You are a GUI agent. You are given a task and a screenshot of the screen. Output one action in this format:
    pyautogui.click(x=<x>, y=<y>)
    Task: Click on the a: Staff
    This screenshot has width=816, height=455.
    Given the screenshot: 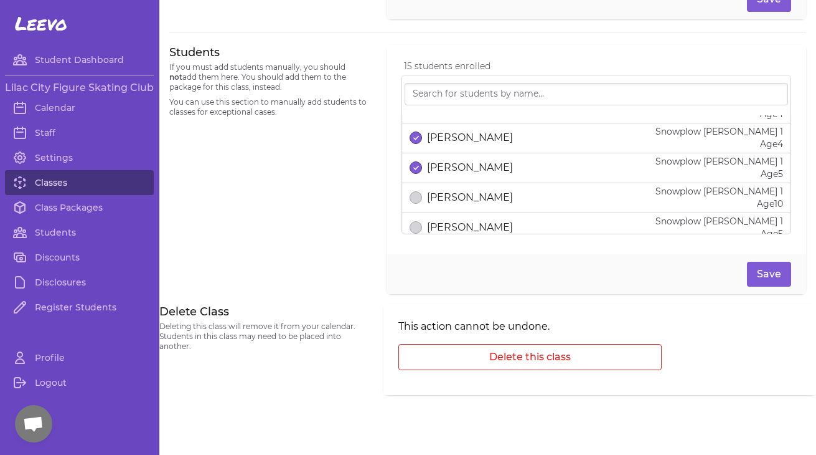 What is the action you would take?
    pyautogui.click(x=79, y=133)
    